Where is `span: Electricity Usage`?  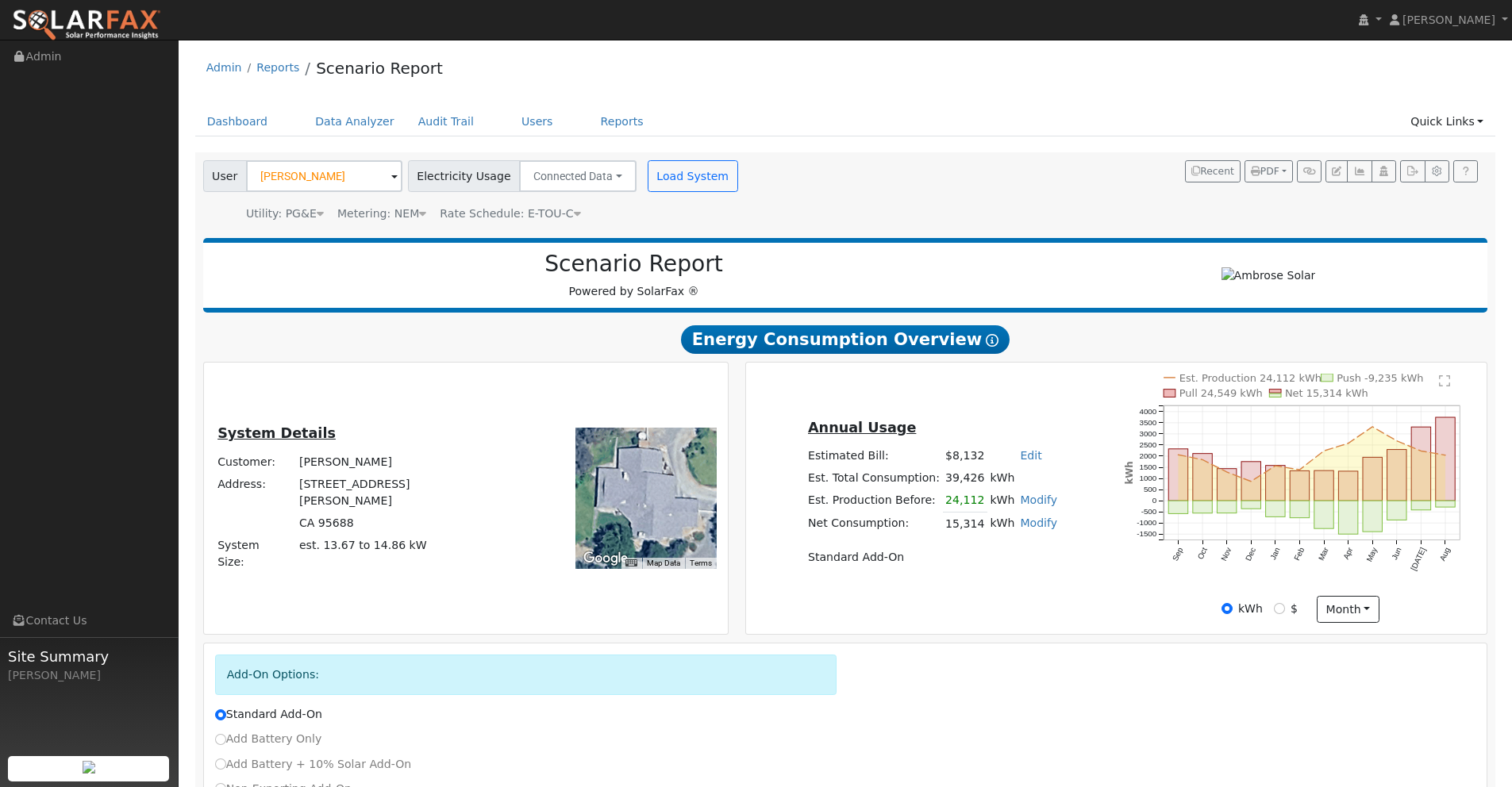
span: Electricity Usage is located at coordinates (464, 177).